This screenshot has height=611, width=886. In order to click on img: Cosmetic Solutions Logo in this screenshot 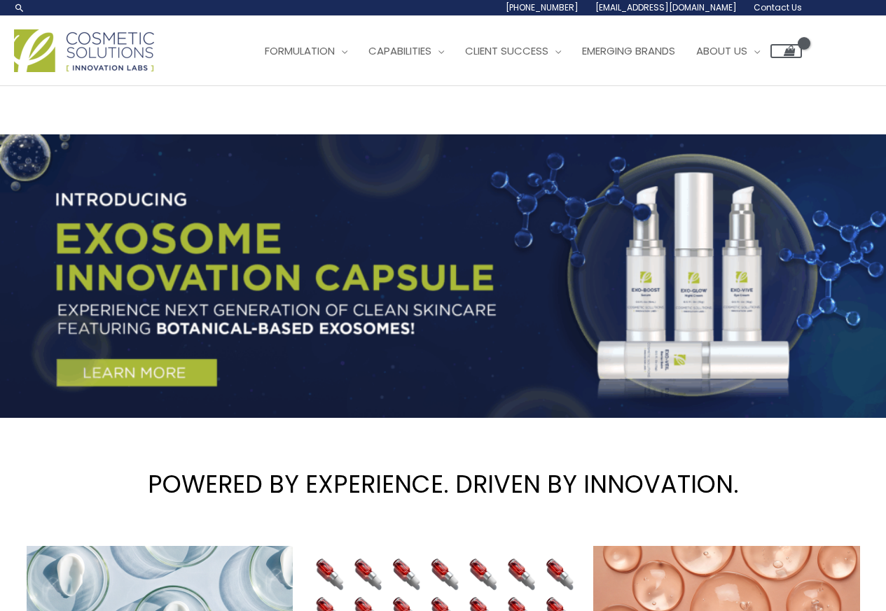, I will do `click(84, 50)`.